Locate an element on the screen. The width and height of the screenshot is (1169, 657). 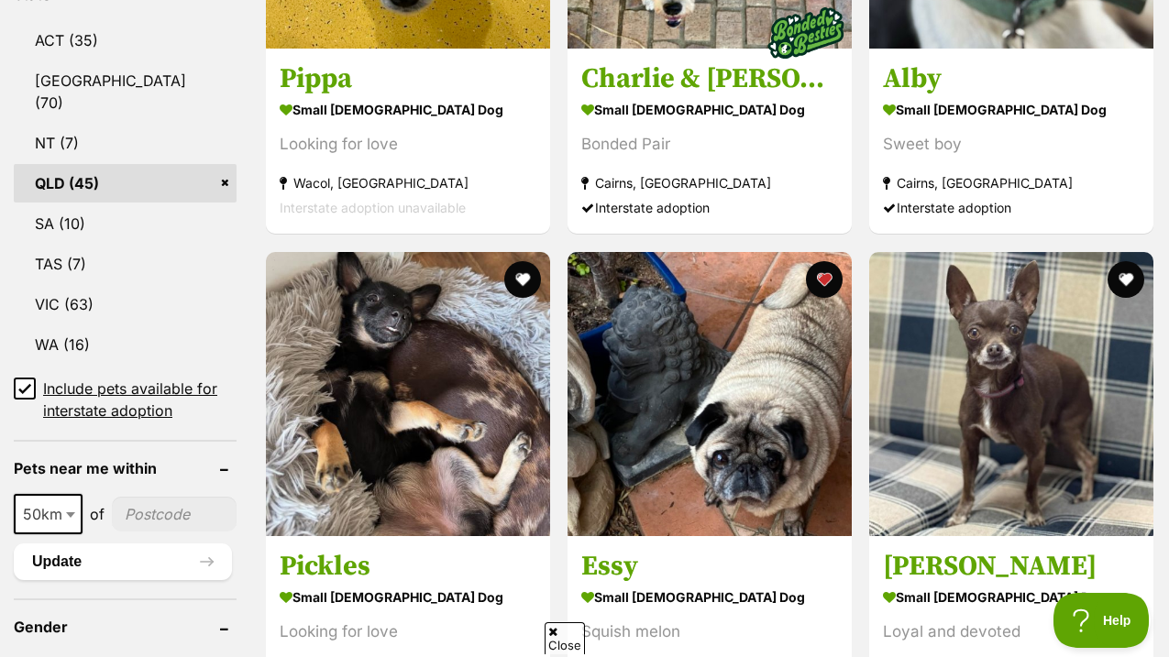
a: VIC (63) is located at coordinates (125, 304).